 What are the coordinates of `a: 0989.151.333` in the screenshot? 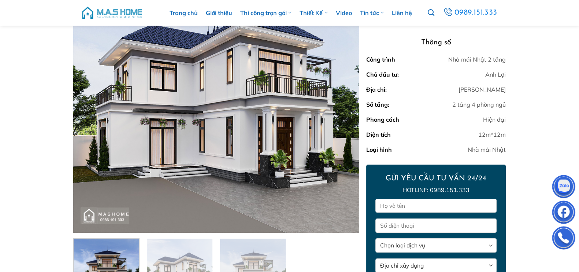 It's located at (471, 13).